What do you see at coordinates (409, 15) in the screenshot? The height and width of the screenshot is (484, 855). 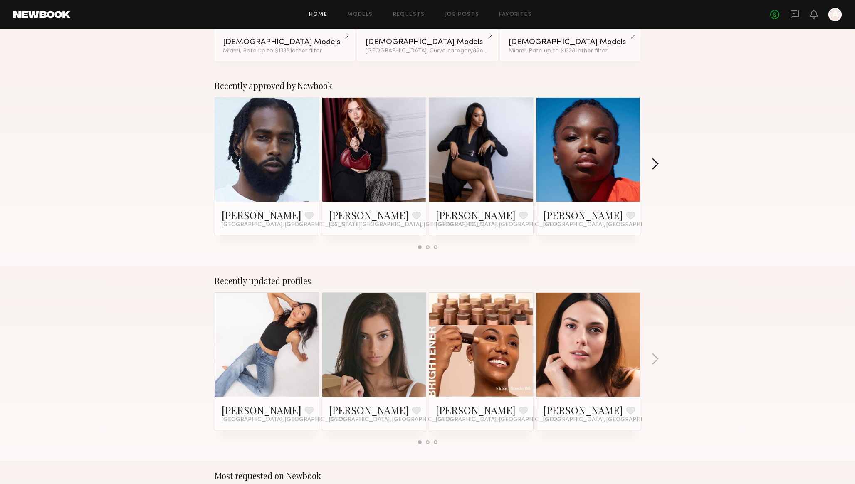 I see `a: Requests` at bounding box center [409, 15].